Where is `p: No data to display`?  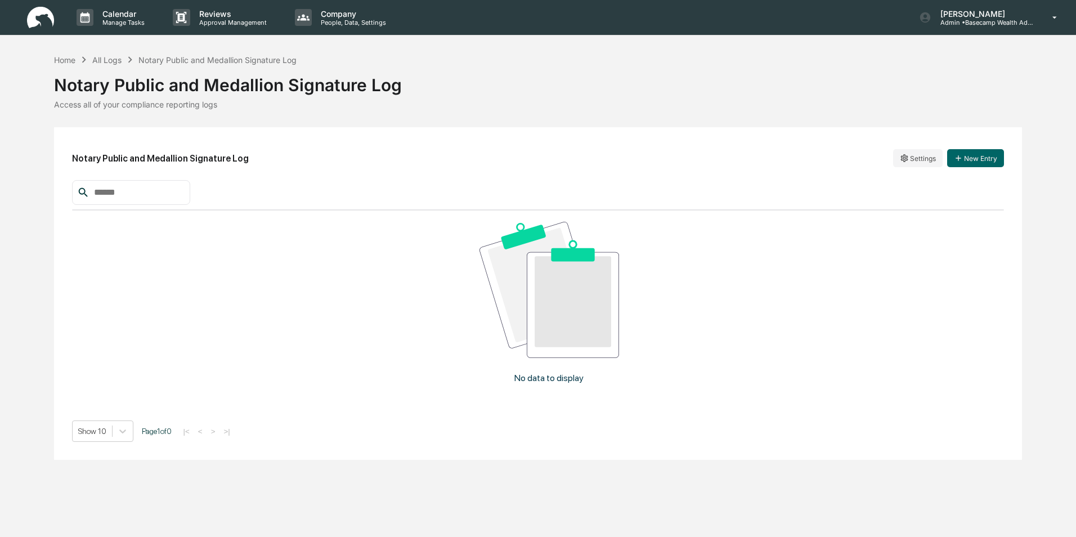 p: No data to display is located at coordinates (549, 378).